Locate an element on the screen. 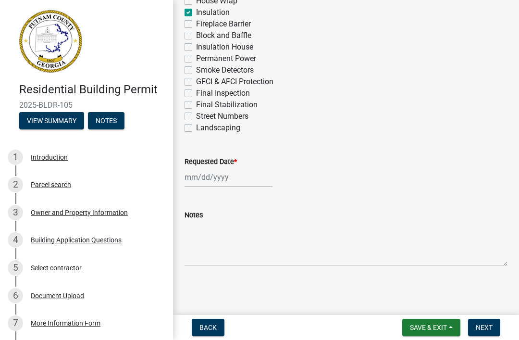 Image resolution: width=519 pixels, height=340 pixels. label: Permanent Power is located at coordinates (226, 59).